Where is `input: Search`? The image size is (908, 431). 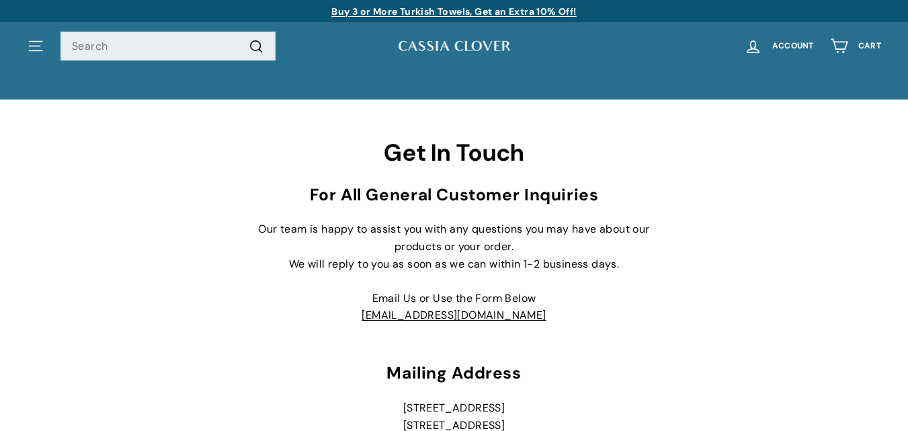 input: Search is located at coordinates (168, 46).